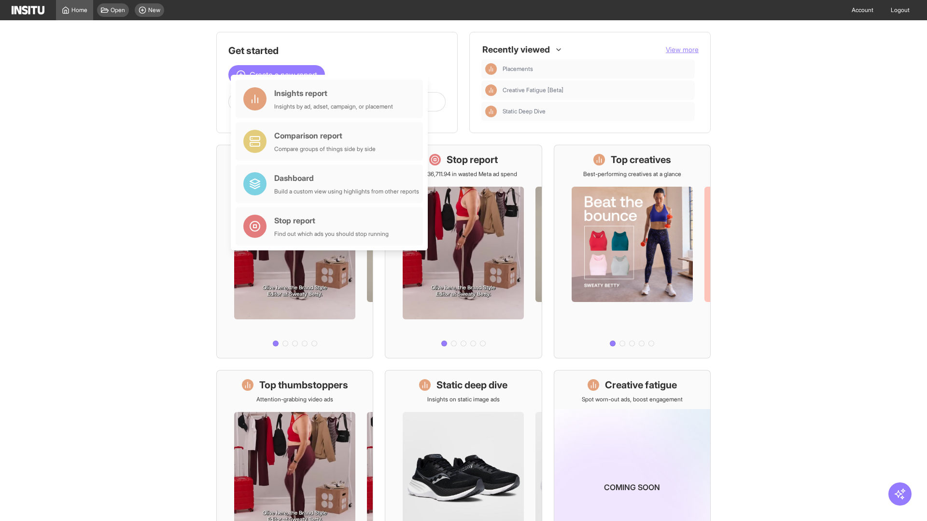  What do you see at coordinates (294, 251) in the screenshot?
I see `a: What's live nowSee all active ads instantly` at bounding box center [294, 251].